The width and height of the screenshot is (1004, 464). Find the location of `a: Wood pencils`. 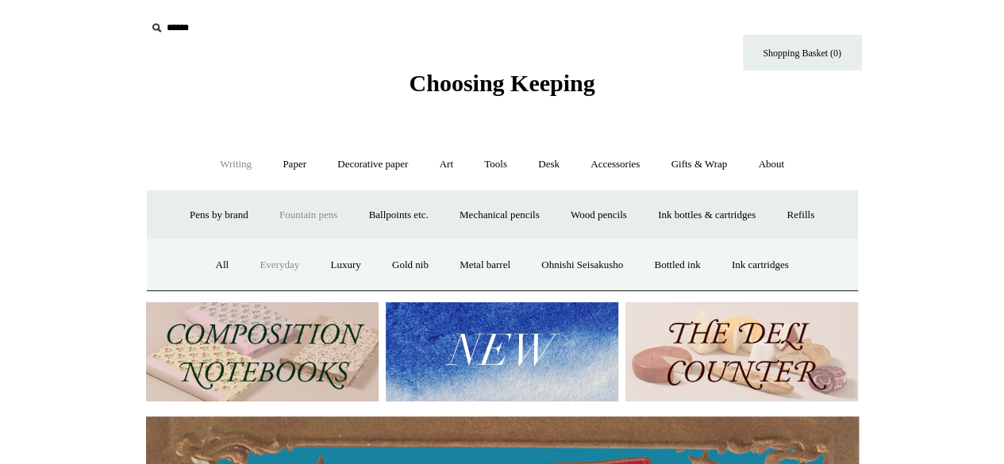

a: Wood pencils is located at coordinates (599, 215).